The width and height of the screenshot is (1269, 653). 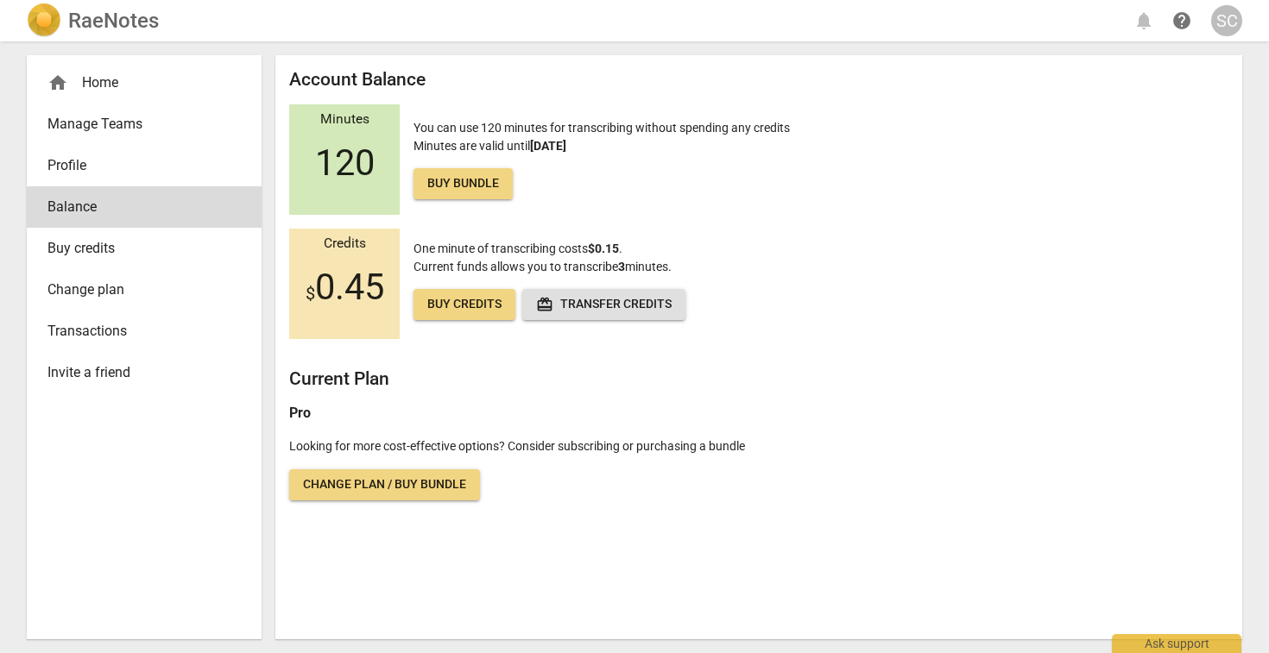 What do you see at coordinates (137, 207) in the screenshot?
I see `span: Balance` at bounding box center [137, 207].